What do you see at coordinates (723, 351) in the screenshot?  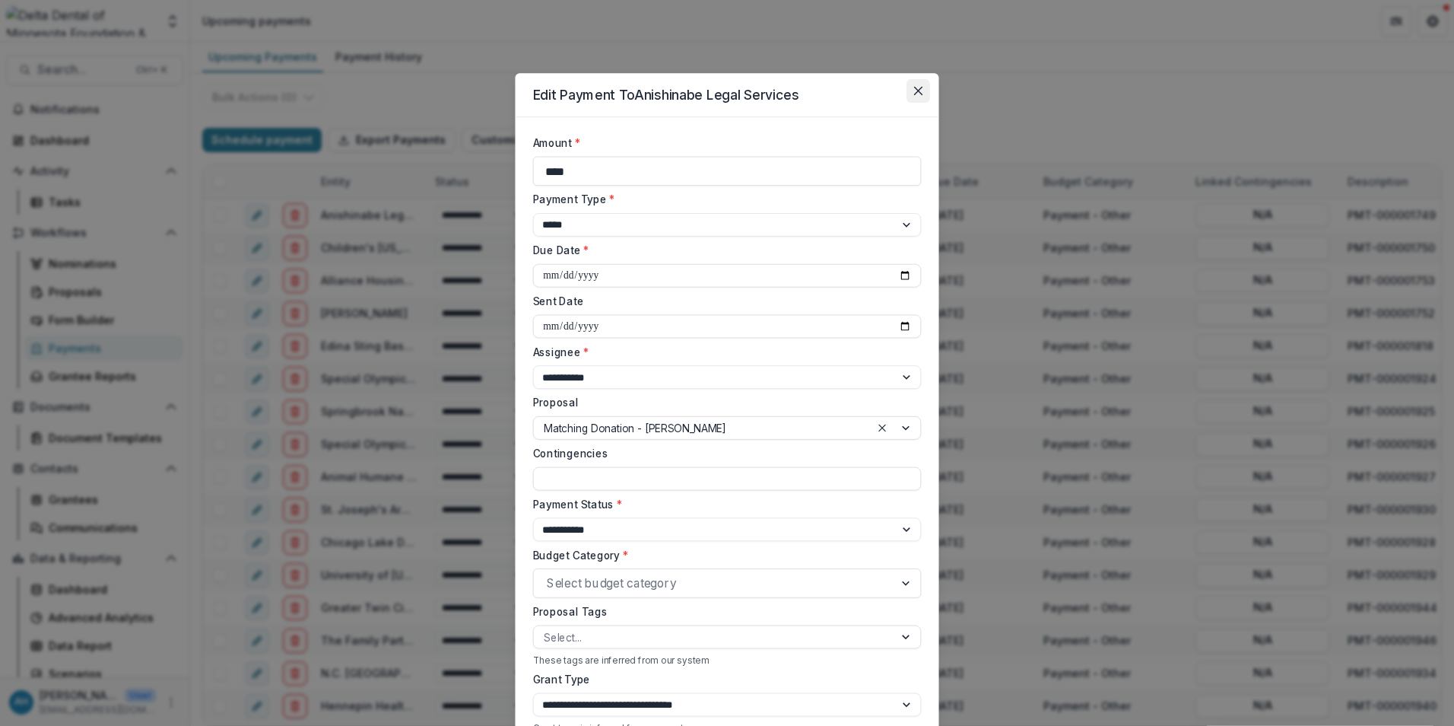 I see `label: Assignee` at bounding box center [723, 351].